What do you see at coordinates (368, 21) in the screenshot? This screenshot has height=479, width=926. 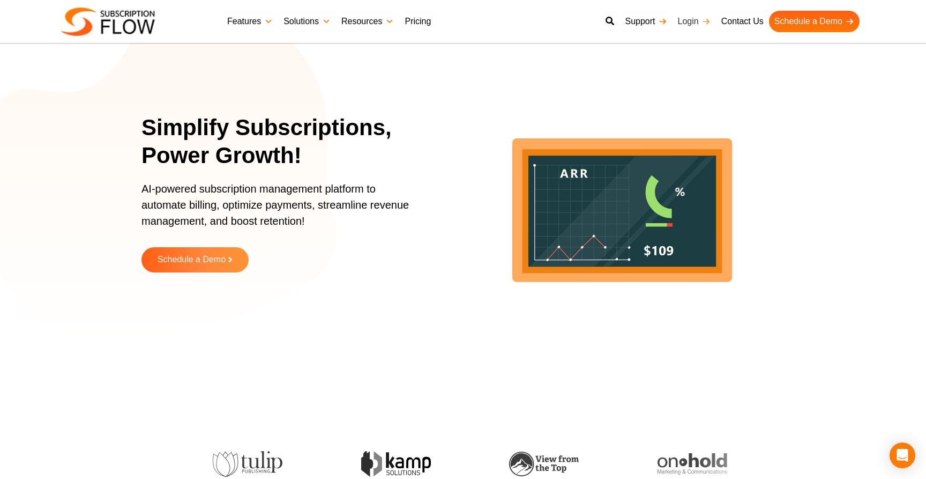 I see `a: Resources` at bounding box center [368, 21].